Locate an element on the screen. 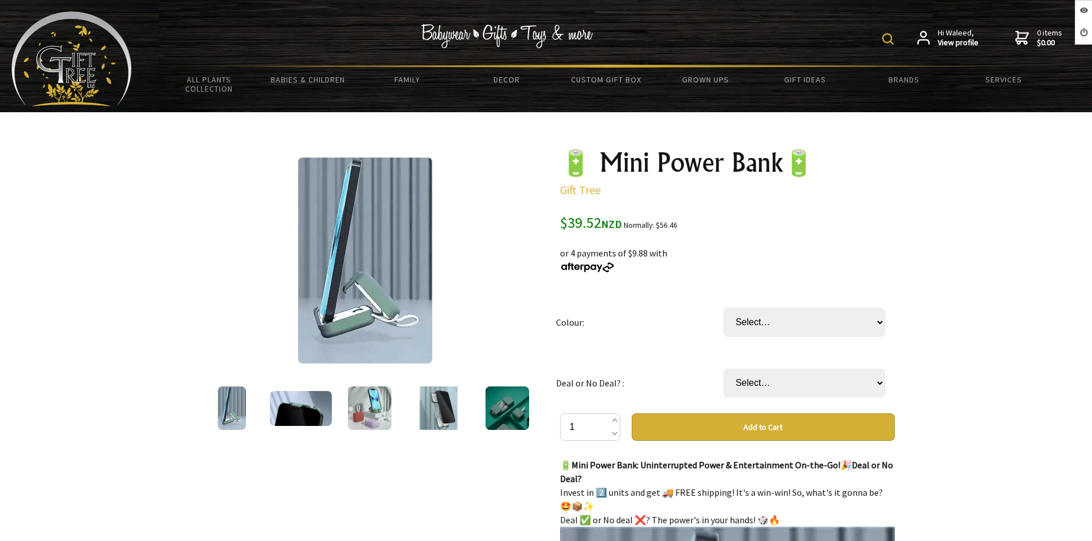  span: $39.52 is located at coordinates (591, 222).